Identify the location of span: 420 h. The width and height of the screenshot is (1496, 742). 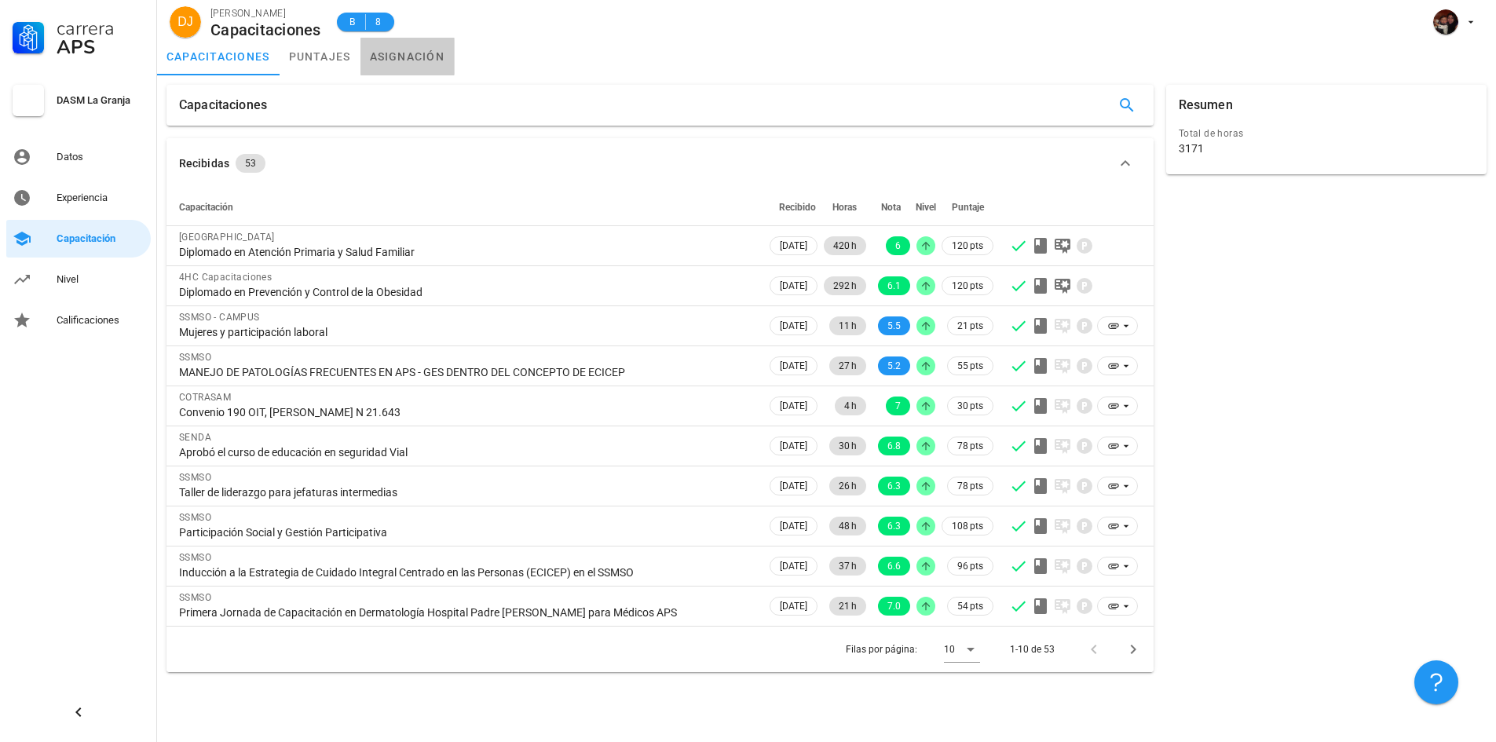
(845, 246).